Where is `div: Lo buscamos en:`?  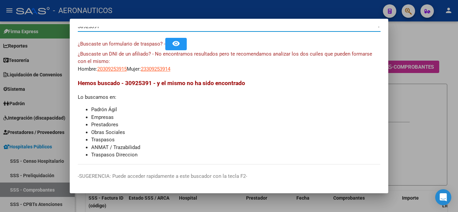 div: Lo buscamos en: is located at coordinates (229, 119).